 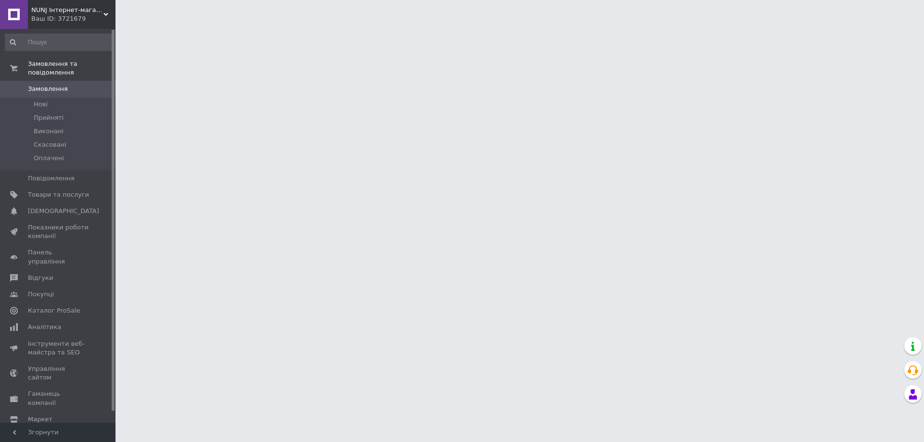 What do you see at coordinates (72, 68) in the screenshot?
I see `span: Замовлення та повідомлення` at bounding box center [72, 68].